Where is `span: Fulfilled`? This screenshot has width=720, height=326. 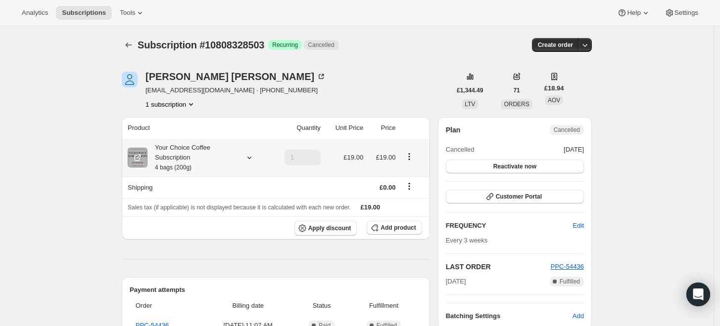 span: Fulfilled is located at coordinates (569, 282).